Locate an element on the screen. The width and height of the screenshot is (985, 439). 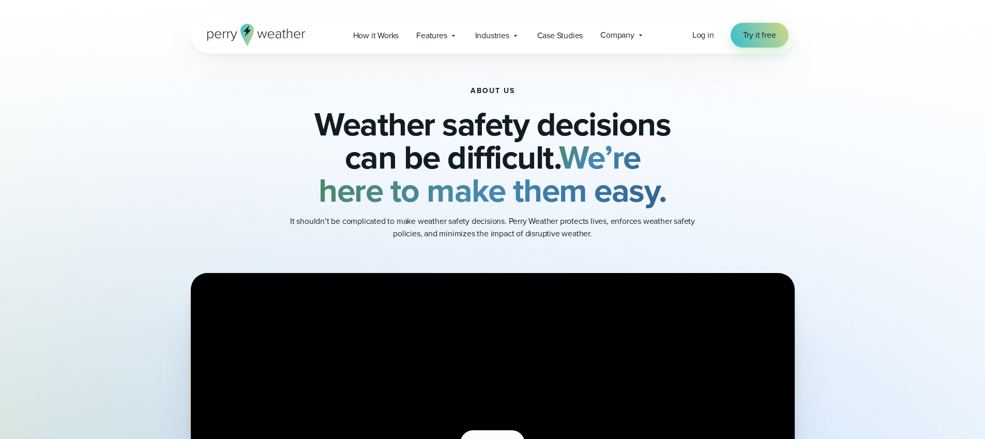
strong: We’re here to make them easy. is located at coordinates (492, 174).